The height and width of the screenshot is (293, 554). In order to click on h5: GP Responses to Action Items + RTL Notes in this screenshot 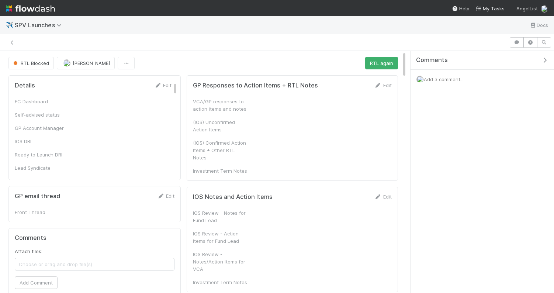, I will do `click(255, 86)`.